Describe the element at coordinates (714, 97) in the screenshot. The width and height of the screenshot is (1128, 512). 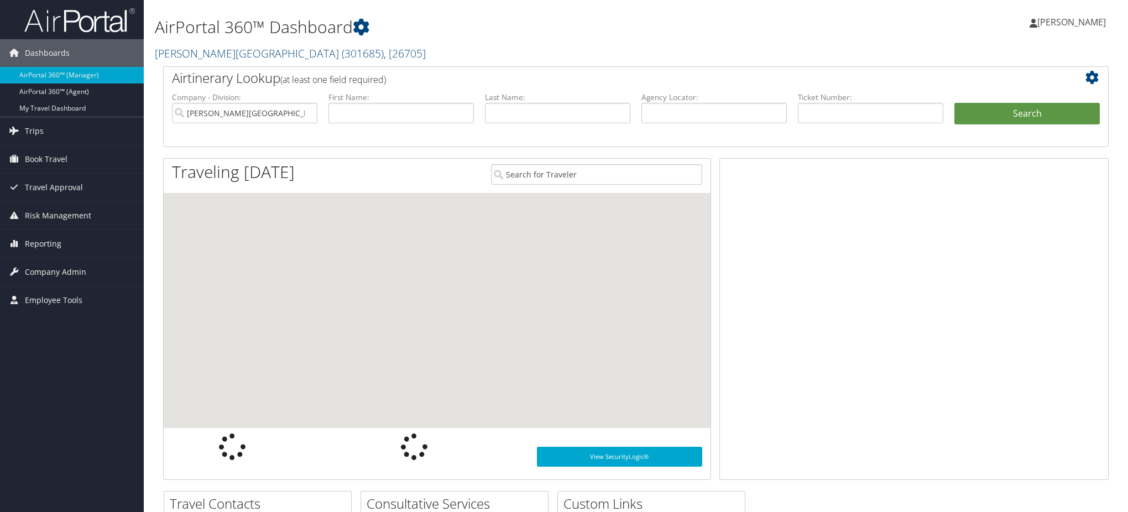
I see `label: Agency Locator:` at that location.